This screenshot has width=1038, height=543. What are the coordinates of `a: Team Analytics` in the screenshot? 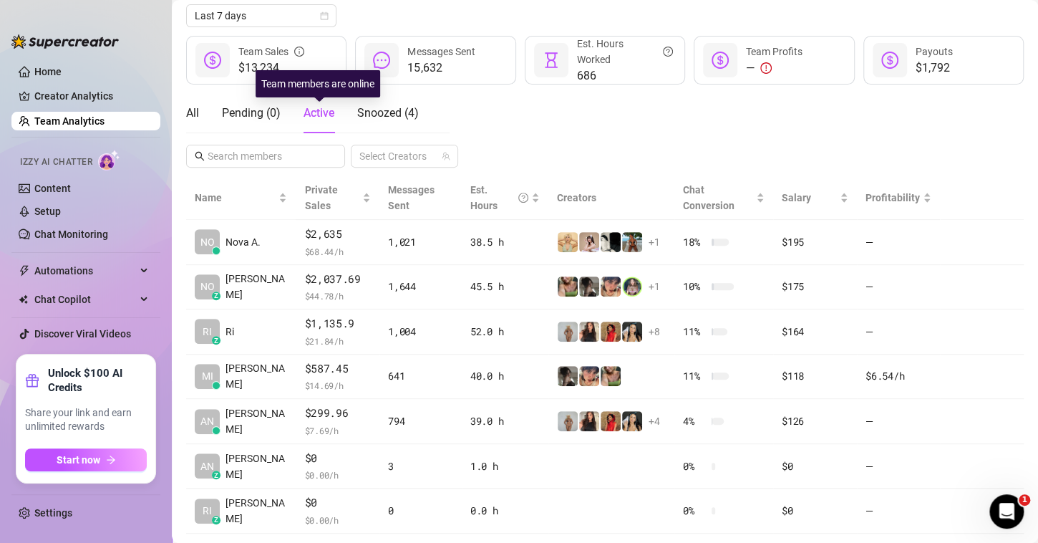 It's located at (69, 121).